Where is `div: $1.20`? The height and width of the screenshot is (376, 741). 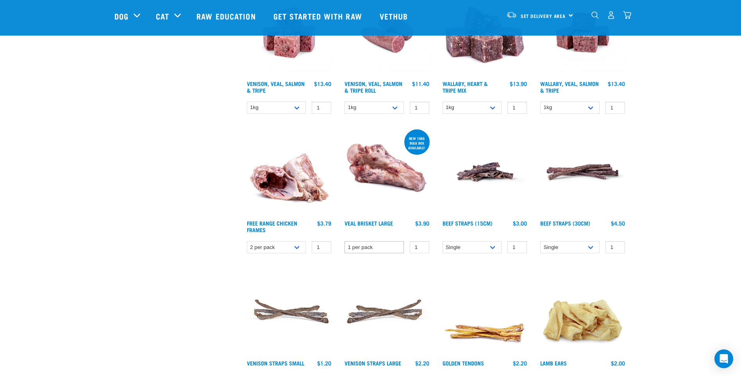 div: $1.20 is located at coordinates (324, 363).